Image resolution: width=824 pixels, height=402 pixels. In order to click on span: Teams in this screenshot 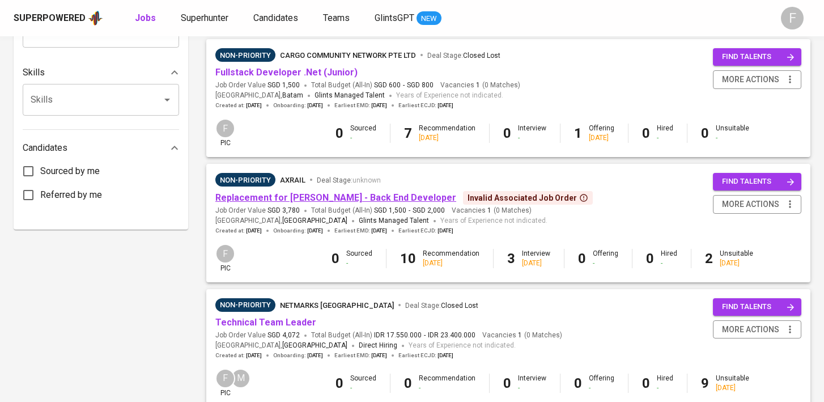, I will do `click(336, 18)`.